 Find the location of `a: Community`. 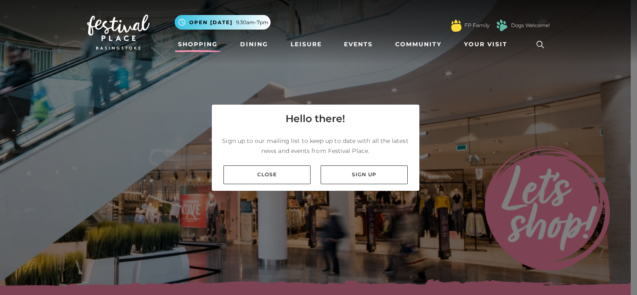

a: Community is located at coordinates (418, 44).